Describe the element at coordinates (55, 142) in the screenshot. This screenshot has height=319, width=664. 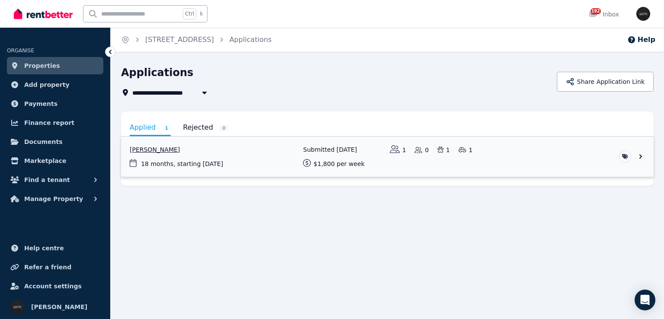
I see `a: Documents` at that location.